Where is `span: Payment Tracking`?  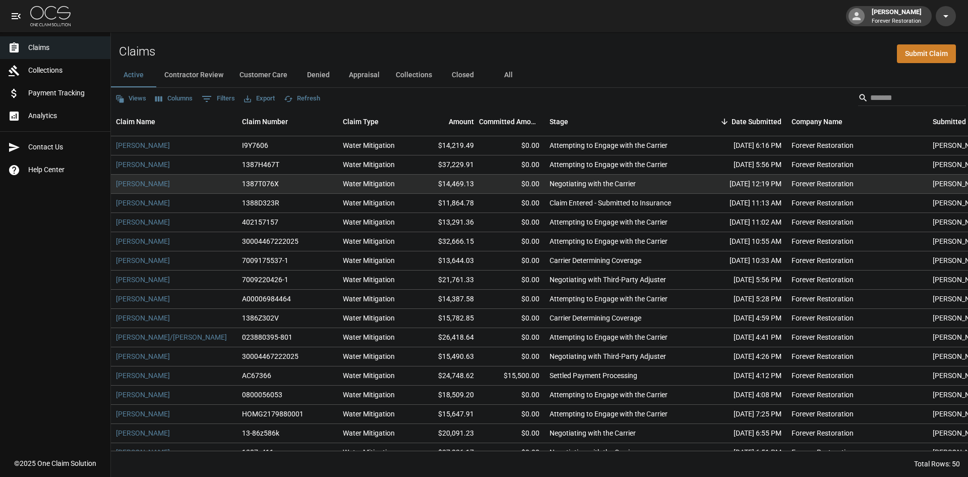 span: Payment Tracking is located at coordinates (65, 93).